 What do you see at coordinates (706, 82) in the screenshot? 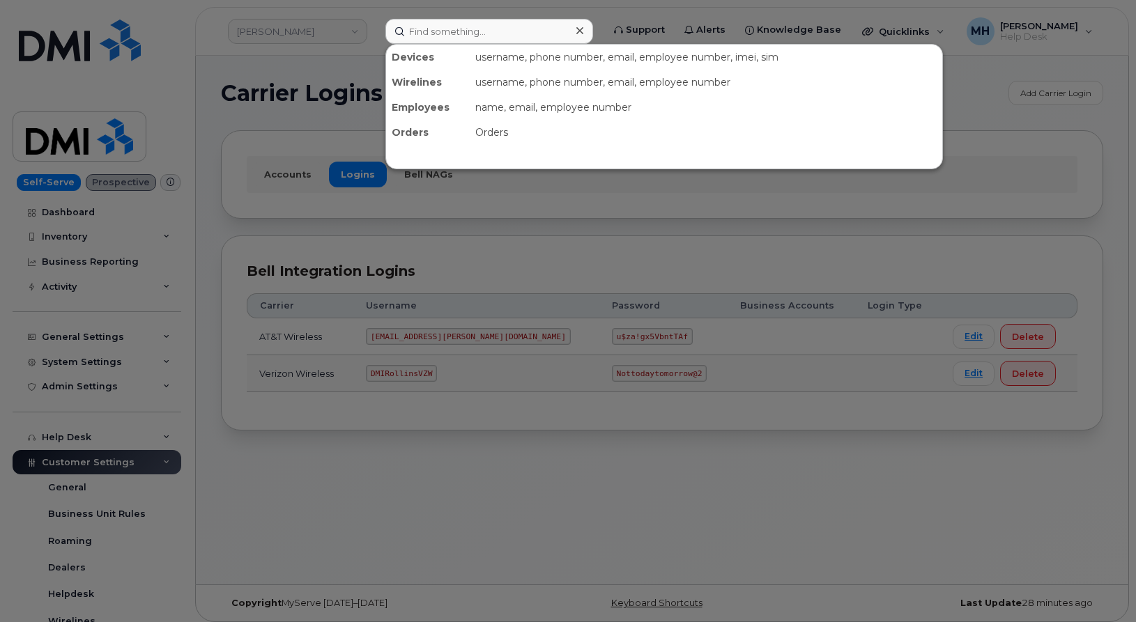
I see `div: username, phone number, email, employee number` at bounding box center [706, 82].